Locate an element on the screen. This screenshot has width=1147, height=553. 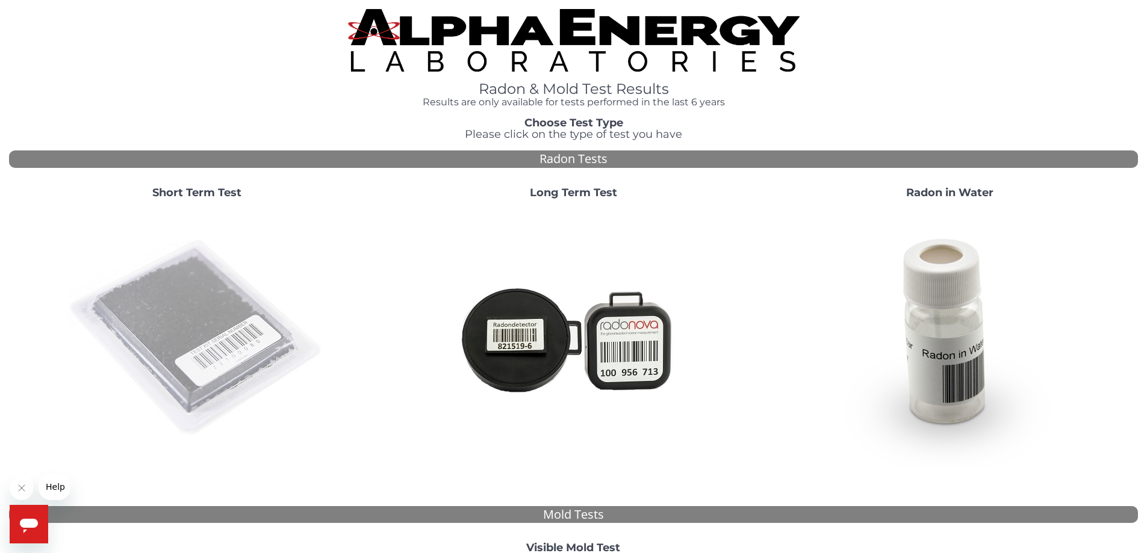
strong: Long Term Test is located at coordinates (573, 193).